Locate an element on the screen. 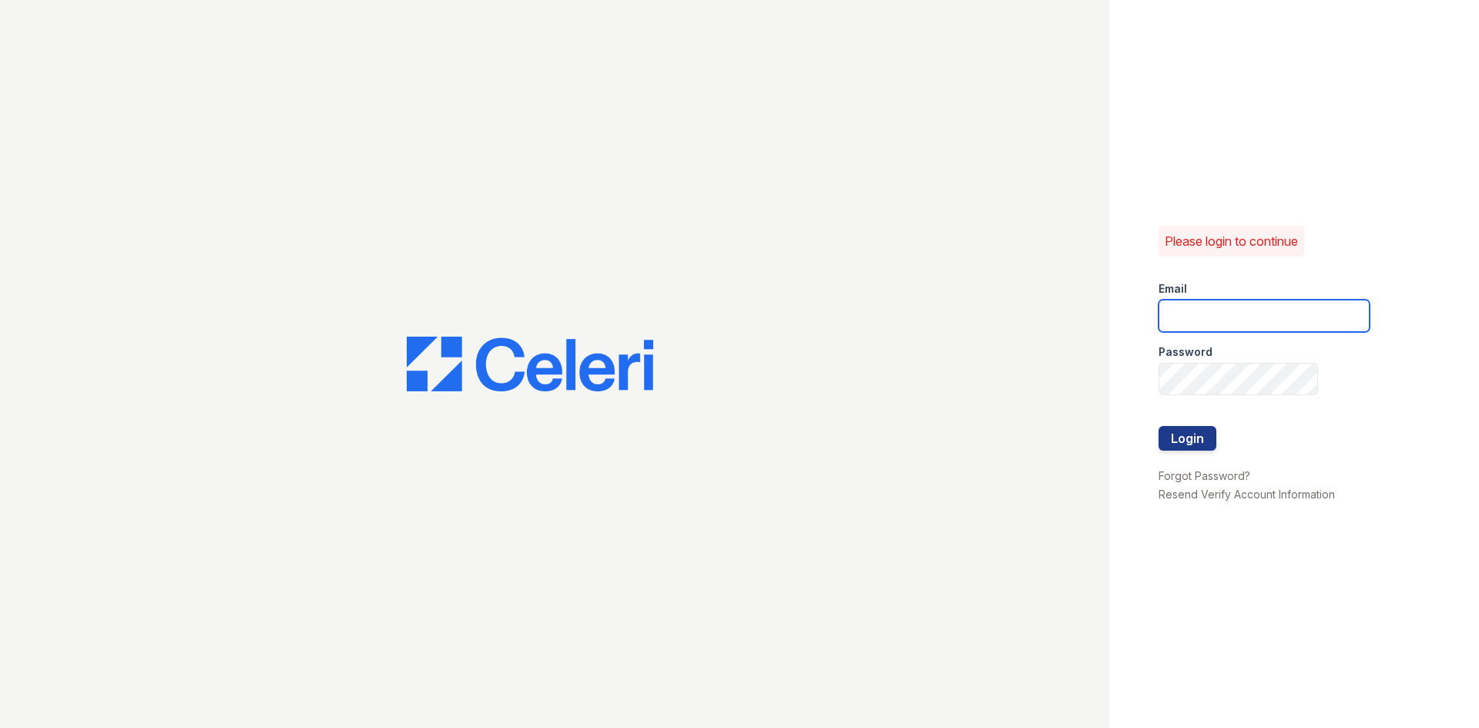 The width and height of the screenshot is (1479, 728). a: Resend Verify Account Information is located at coordinates (1246, 494).